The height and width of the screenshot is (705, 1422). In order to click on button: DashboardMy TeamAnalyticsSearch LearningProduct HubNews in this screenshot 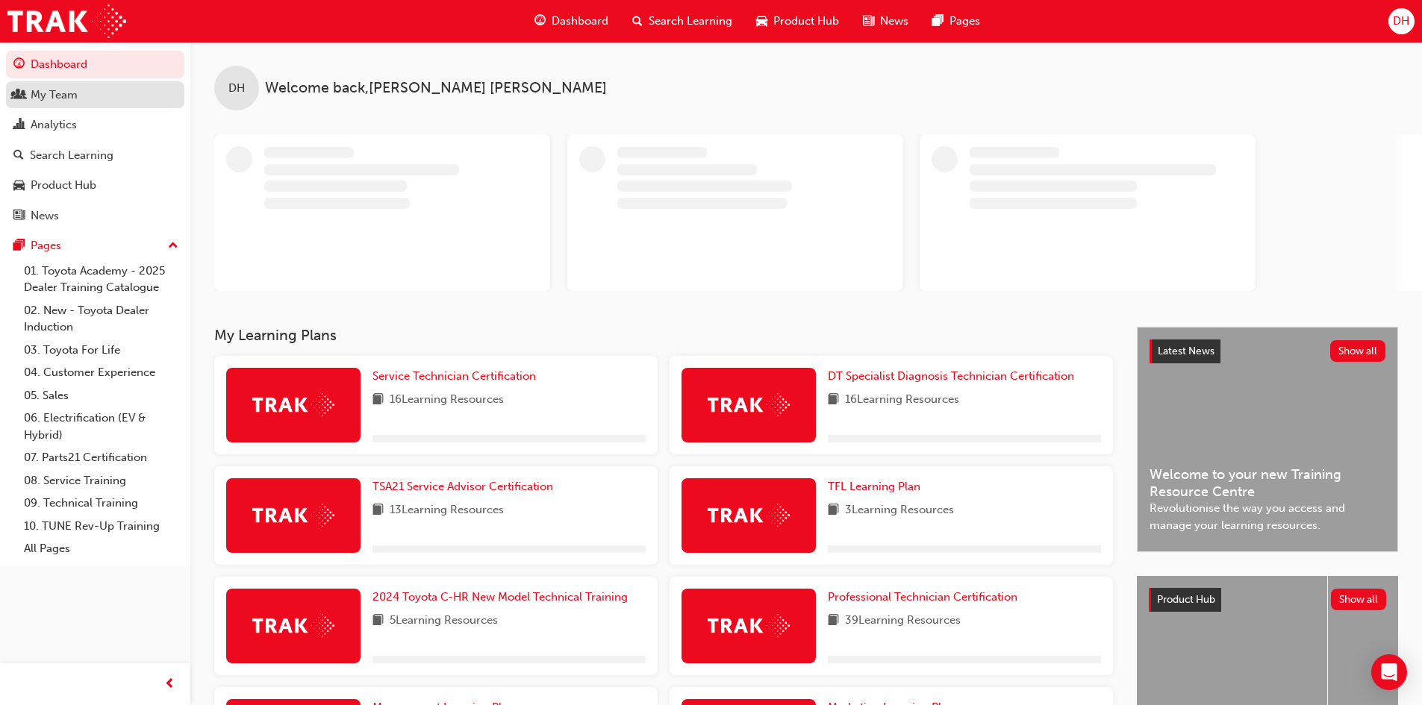, I will do `click(95, 140)`.